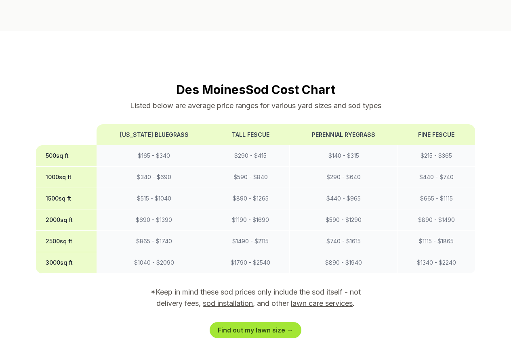 The height and width of the screenshot is (345, 511). I want to click on td: $ 1115 - $ 1865, so click(436, 242).